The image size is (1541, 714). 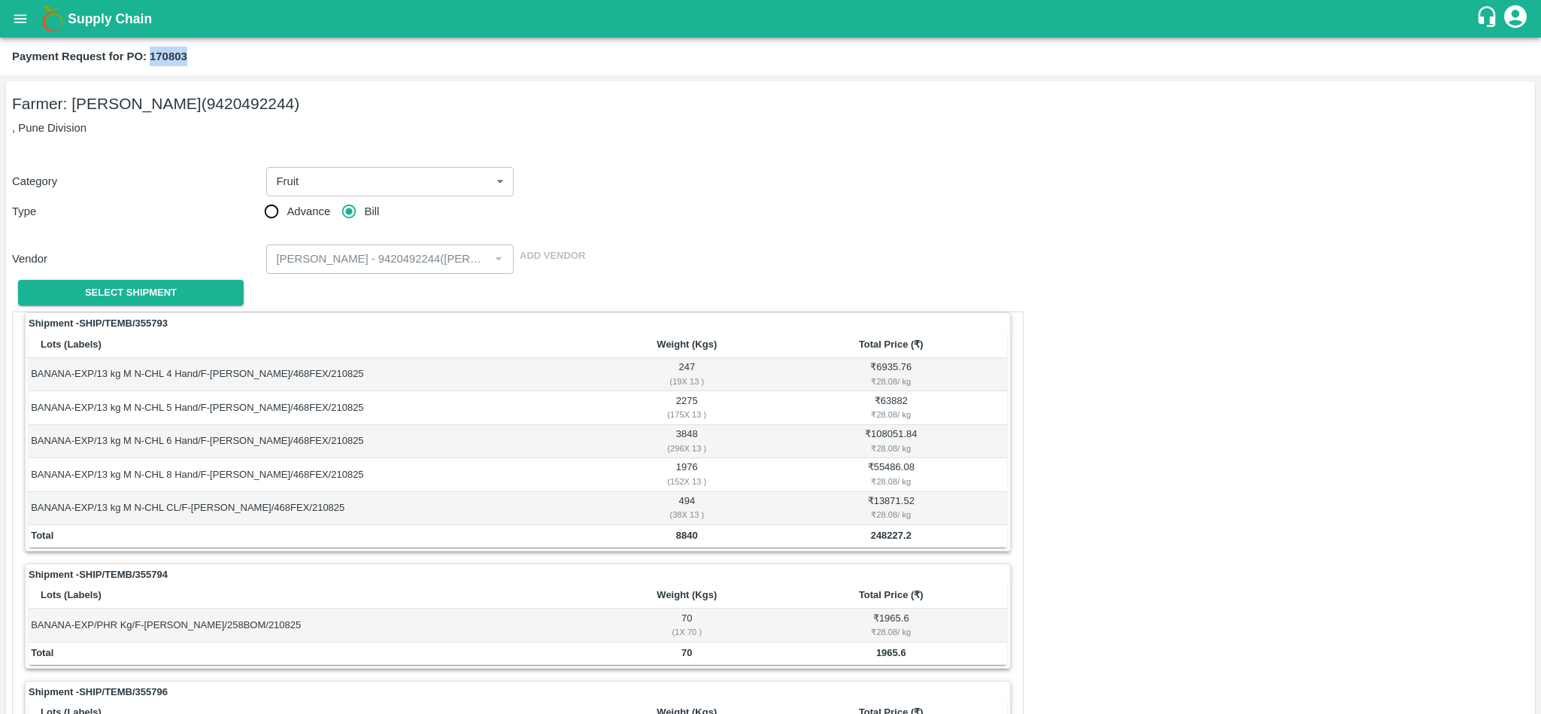 What do you see at coordinates (288, 181) in the screenshot?
I see `p: Fruit` at bounding box center [288, 181].